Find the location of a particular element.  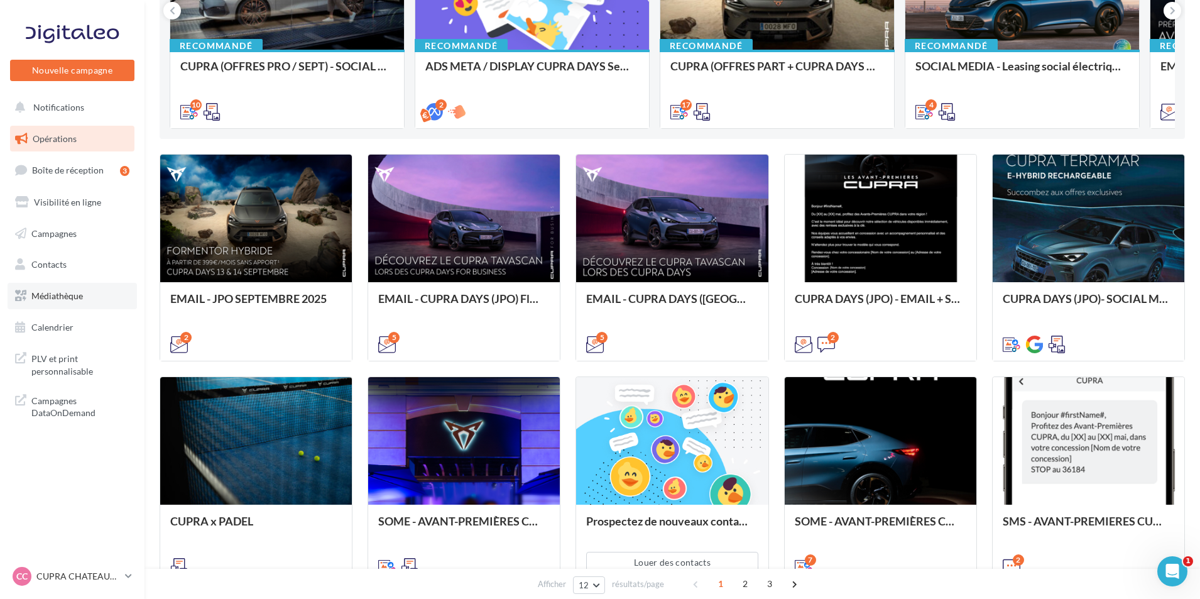

span: Contacts is located at coordinates (49, 264).